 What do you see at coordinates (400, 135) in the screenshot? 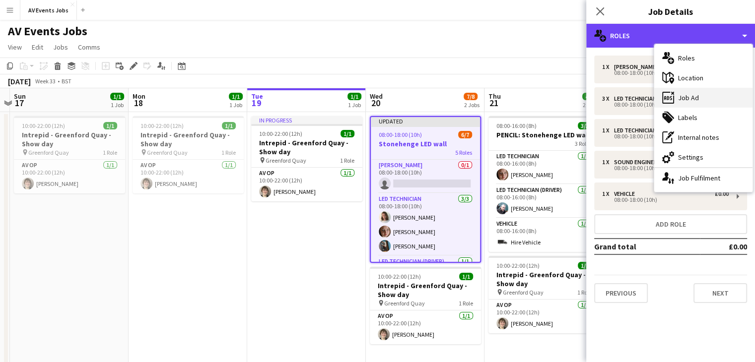
I see `span: 08:00-18:00 (10h)` at bounding box center [400, 135].